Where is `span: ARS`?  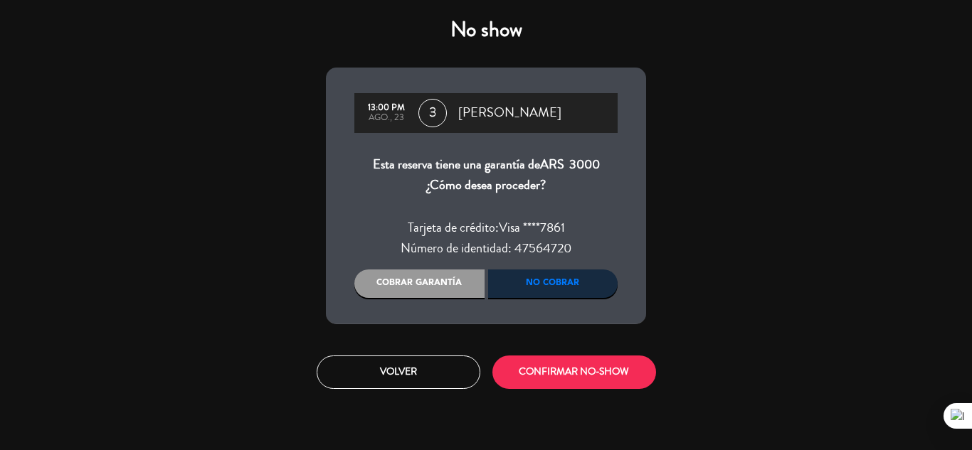 span: ARS is located at coordinates (552, 164).